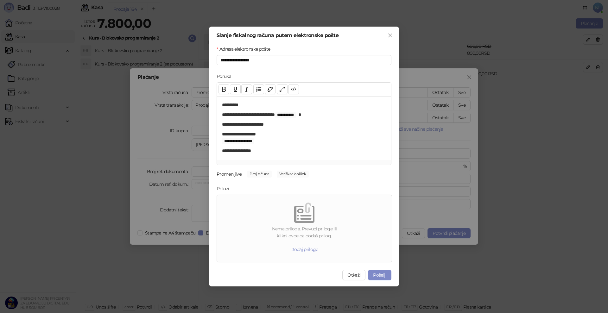  Describe the element at coordinates (305, 233) in the screenshot. I see `div: Nema priloga. Prevuci priloge ili klikni ovde da dodaš prilog.` at that location.